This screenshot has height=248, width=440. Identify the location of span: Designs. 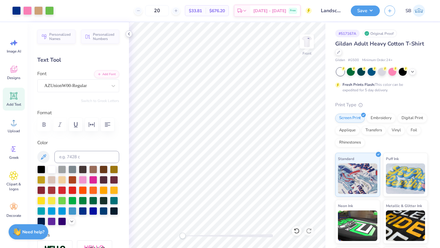
(14, 78).